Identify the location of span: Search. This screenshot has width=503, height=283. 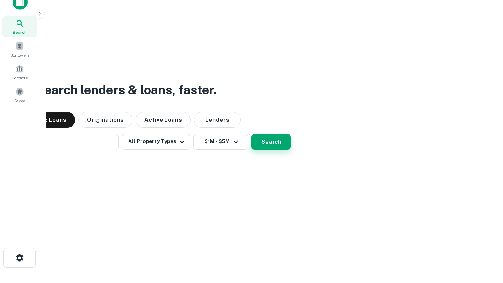
(20, 32).